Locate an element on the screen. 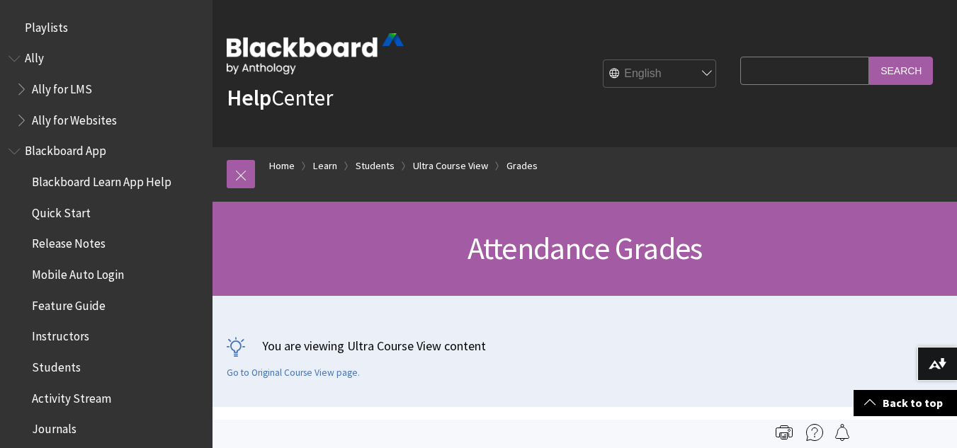  span: Blackboard App is located at coordinates (65, 149).